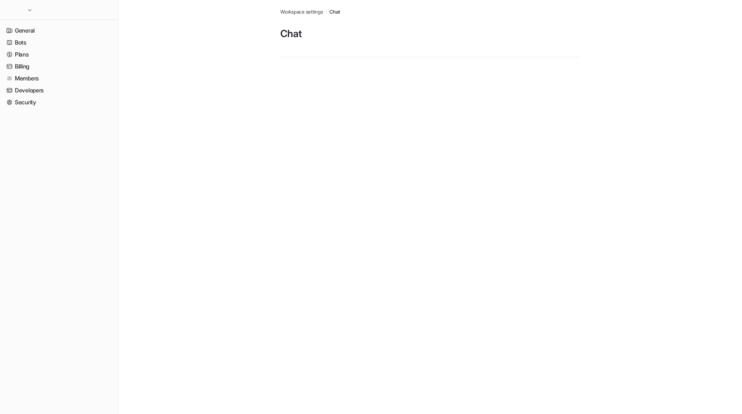  I want to click on span: Chat, so click(334, 12).